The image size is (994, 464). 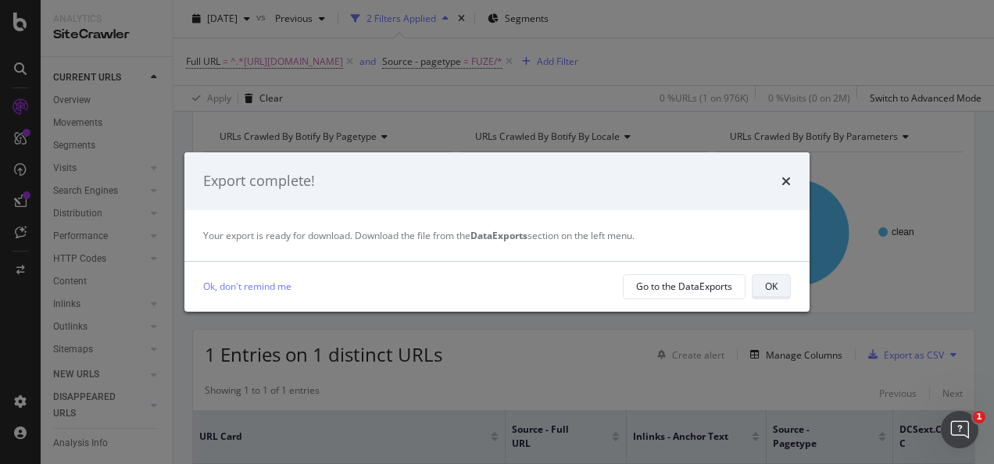 What do you see at coordinates (499, 235) in the screenshot?
I see `strong: DataExports` at bounding box center [499, 235].